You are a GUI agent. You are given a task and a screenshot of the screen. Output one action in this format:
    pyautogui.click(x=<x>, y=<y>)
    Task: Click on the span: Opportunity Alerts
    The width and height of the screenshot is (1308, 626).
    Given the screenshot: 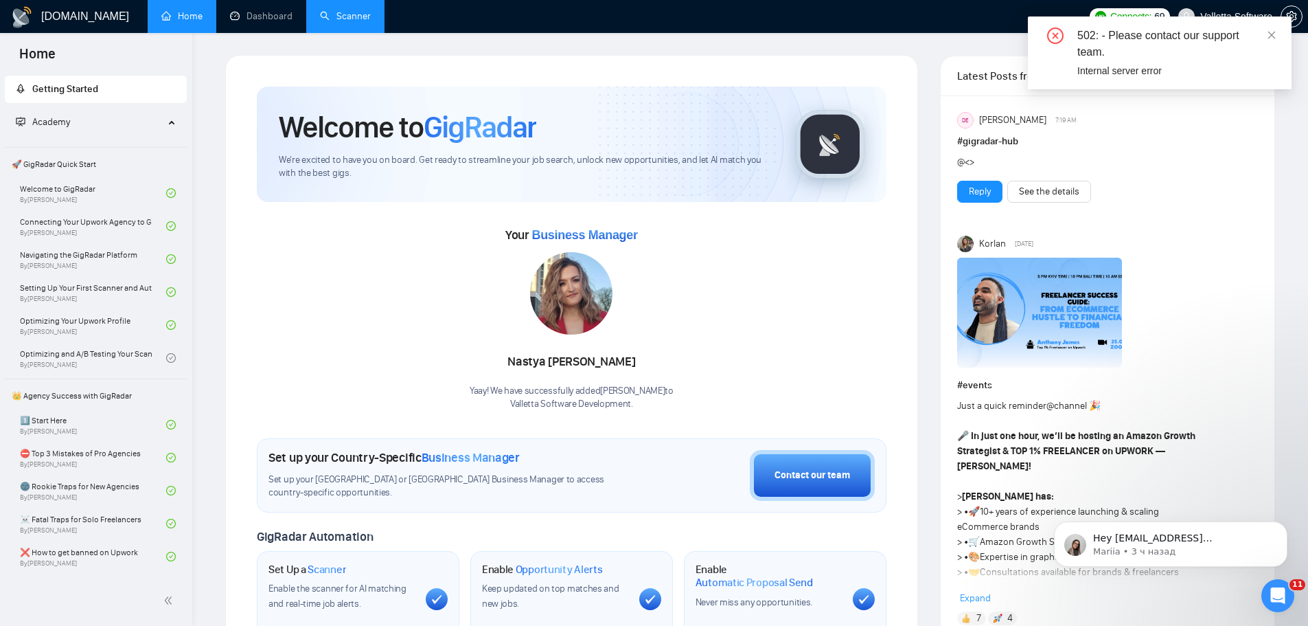 What is the action you would take?
    pyautogui.click(x=559, y=569)
    